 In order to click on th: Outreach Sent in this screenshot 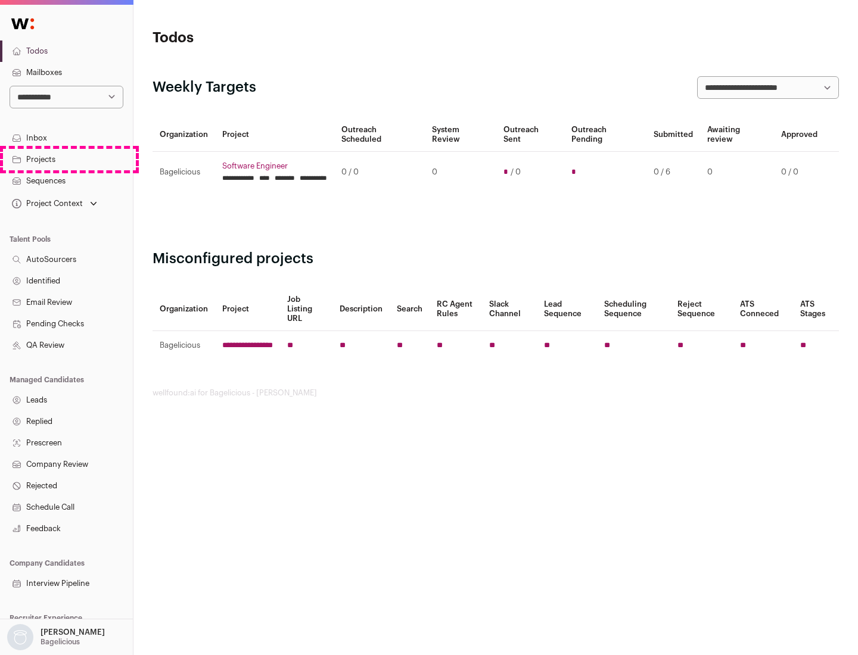, I will do `click(530, 135)`.